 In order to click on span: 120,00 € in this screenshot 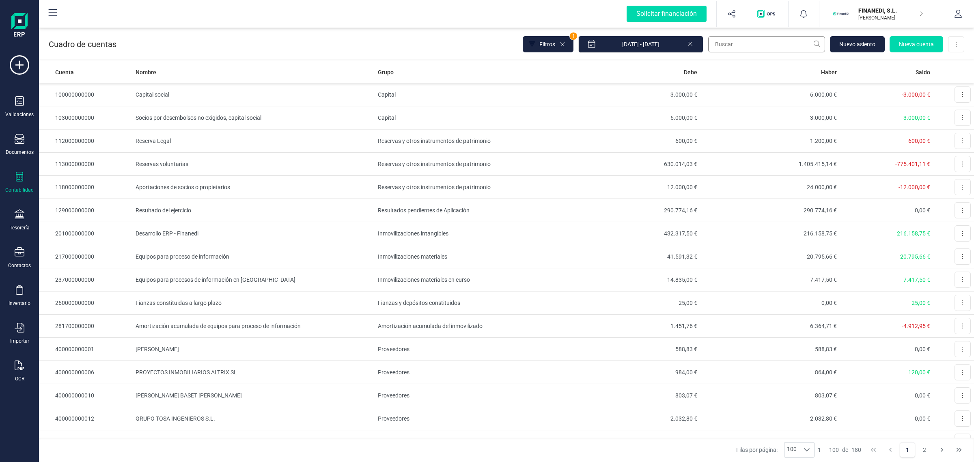, I will do `click(919, 372)`.